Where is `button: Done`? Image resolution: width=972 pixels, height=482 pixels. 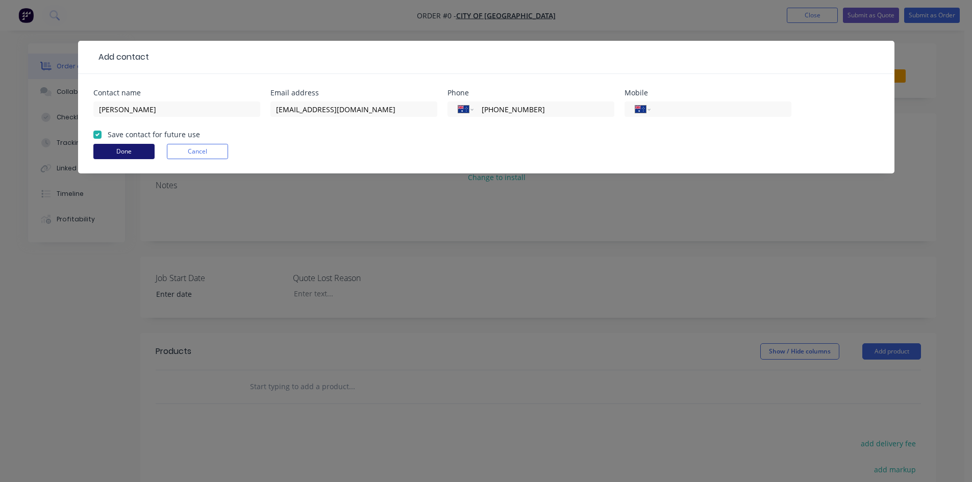
button: Done is located at coordinates (124, 152).